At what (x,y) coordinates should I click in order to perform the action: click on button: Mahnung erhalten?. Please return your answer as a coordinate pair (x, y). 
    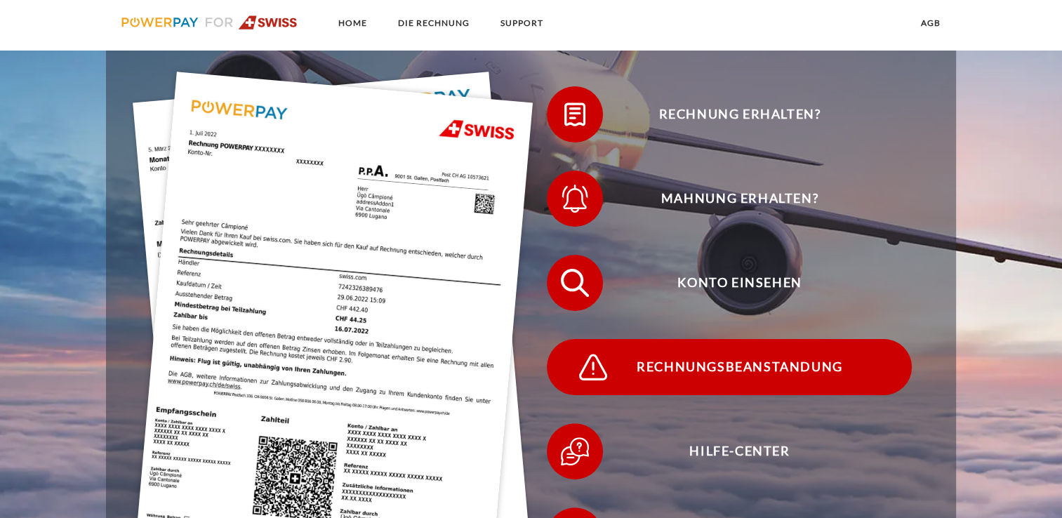
    Looking at the image, I should click on (730, 199).